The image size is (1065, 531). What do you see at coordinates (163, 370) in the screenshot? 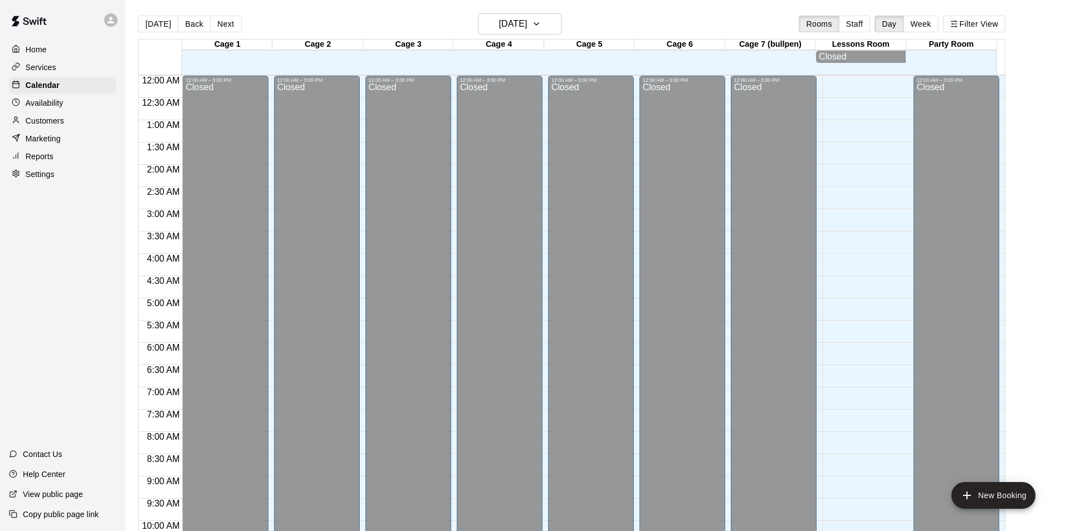
I see `span: 6:30 AM` at bounding box center [163, 370].